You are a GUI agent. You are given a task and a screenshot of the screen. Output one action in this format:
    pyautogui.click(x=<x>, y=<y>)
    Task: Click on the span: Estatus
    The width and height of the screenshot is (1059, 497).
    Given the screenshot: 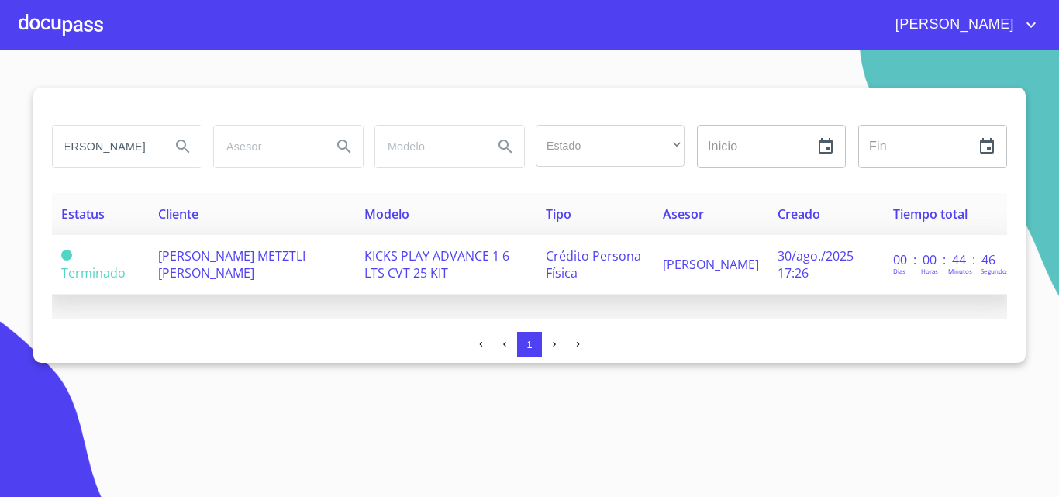 What is the action you would take?
    pyautogui.click(x=83, y=214)
    